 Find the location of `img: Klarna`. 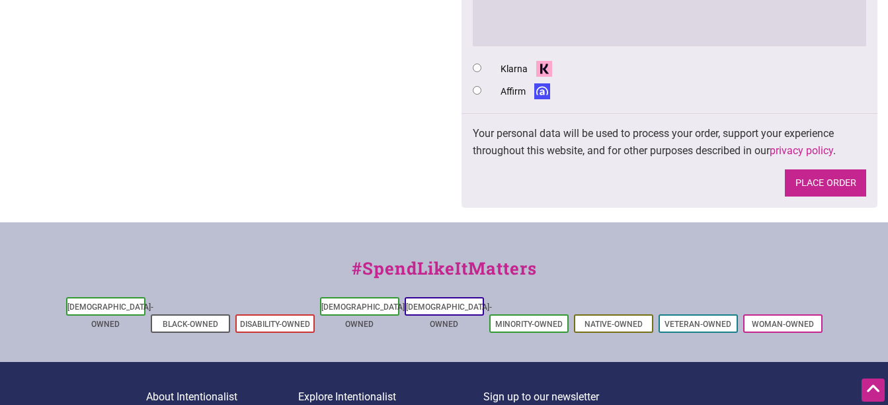

img: Klarna is located at coordinates (544, 69).